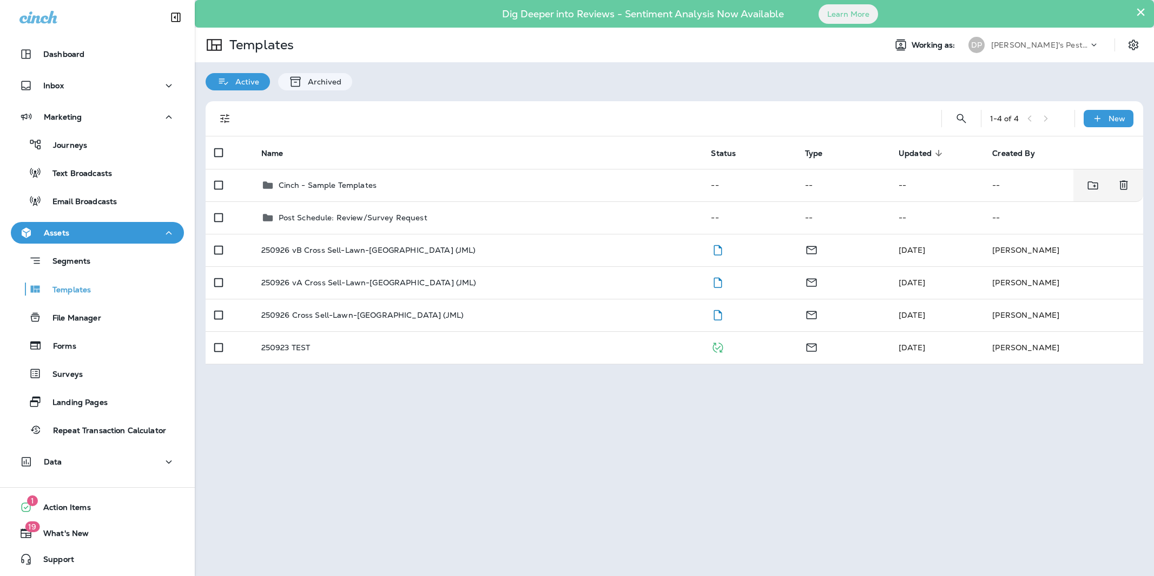  I want to click on p: Archived, so click(322, 82).